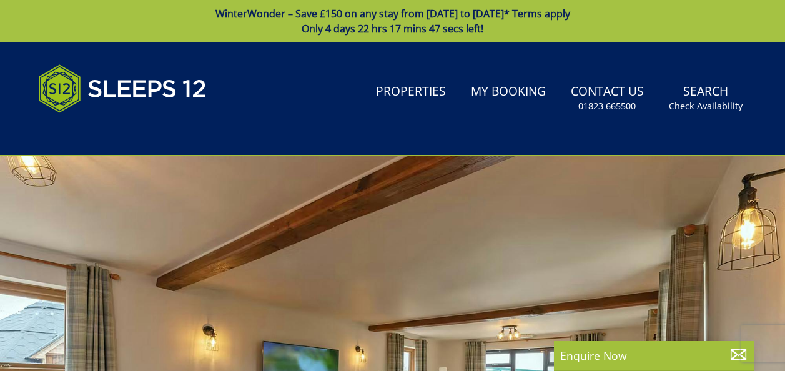 The image size is (785, 371). Describe the element at coordinates (607, 106) in the screenshot. I see `small: 01823 665500` at that location.